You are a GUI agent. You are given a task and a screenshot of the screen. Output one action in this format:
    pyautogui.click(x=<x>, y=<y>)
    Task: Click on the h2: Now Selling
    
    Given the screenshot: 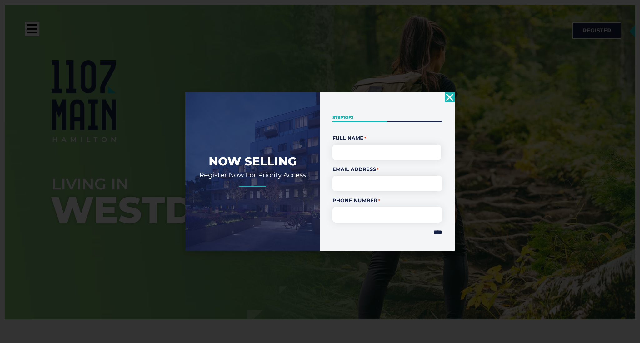 What is the action you would take?
    pyautogui.click(x=252, y=162)
    